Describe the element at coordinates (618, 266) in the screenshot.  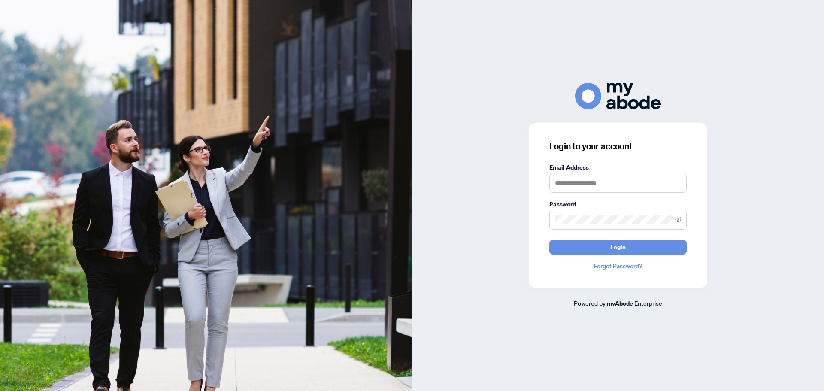
I see `a: Forgot Password?` at that location.